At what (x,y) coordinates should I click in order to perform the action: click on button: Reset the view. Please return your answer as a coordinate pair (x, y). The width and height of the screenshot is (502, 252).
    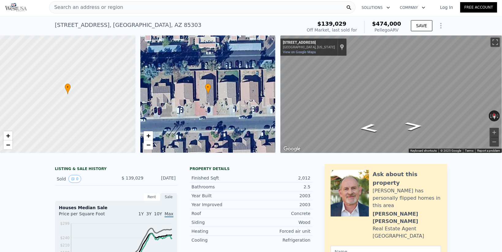
    Looking at the image, I should click on (494, 116).